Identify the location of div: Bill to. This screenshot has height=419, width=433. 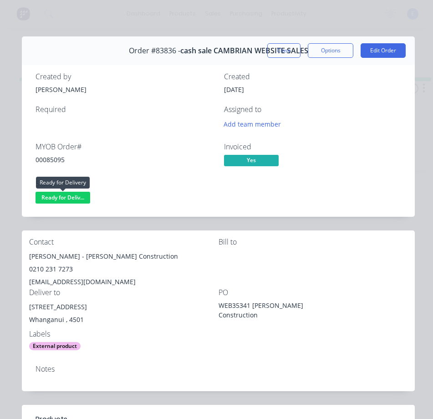
(313, 242).